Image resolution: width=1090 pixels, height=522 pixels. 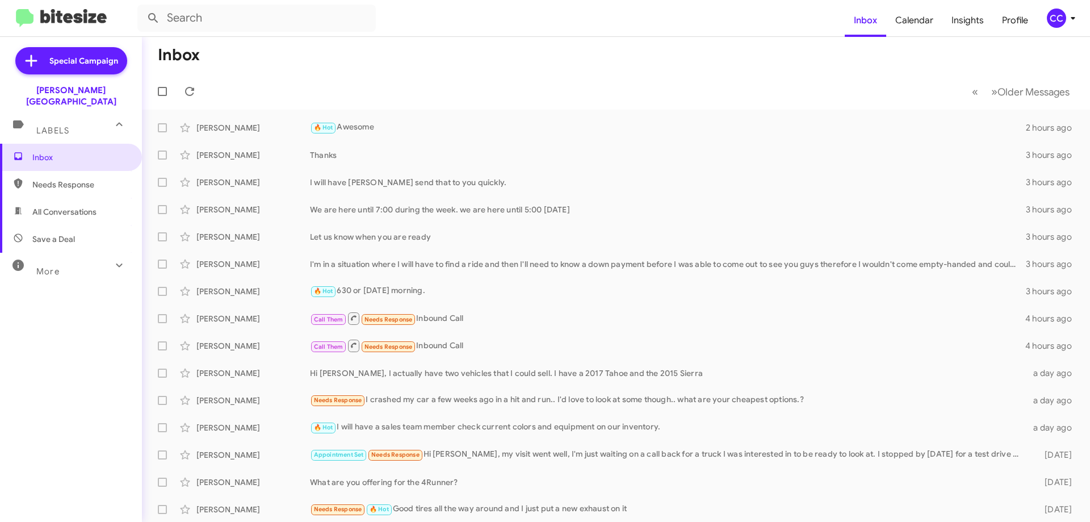 I want to click on span: More, so click(x=48, y=271).